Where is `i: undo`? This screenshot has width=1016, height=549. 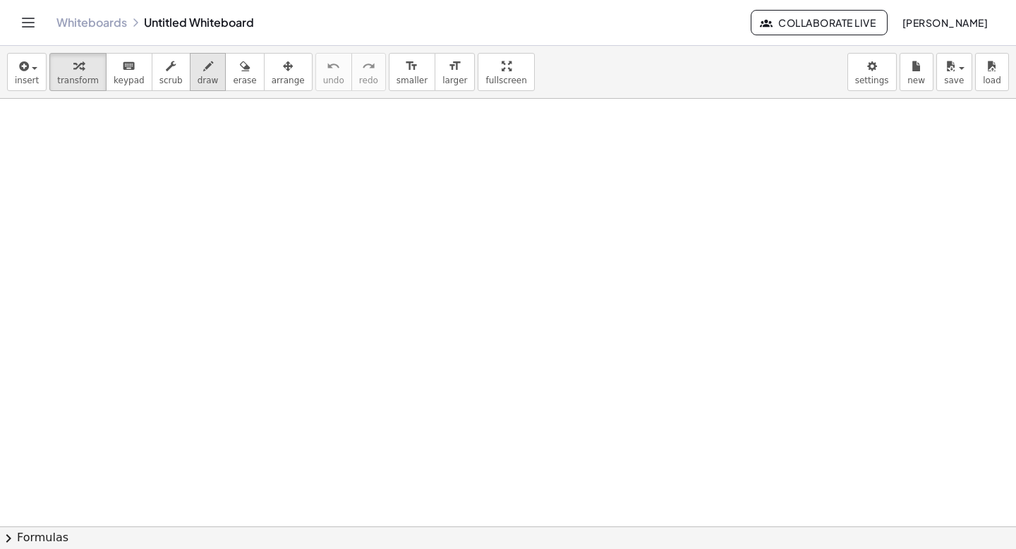 i: undo is located at coordinates (333, 66).